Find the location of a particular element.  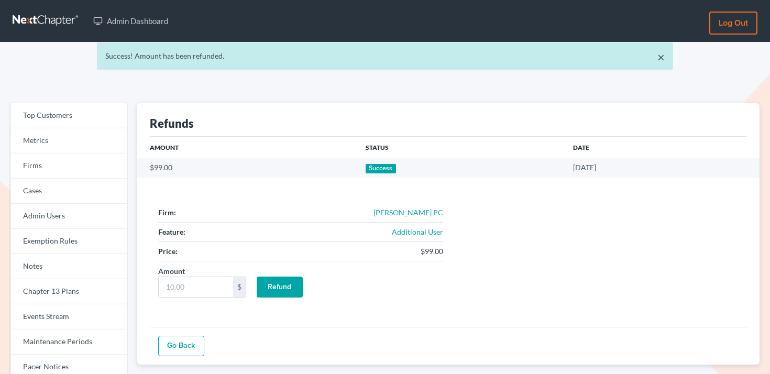

a: Notes is located at coordinates (69, 267).